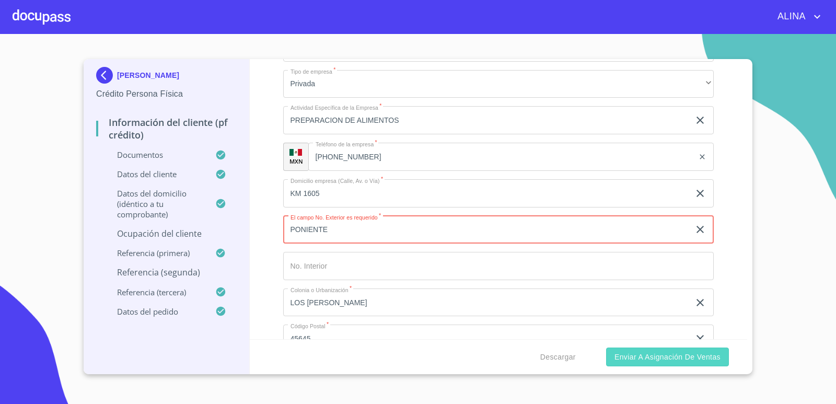 The width and height of the screenshot is (836, 404). What do you see at coordinates (156, 204) in the screenshot?
I see `p: Datos del domicilio (idéntico a tu comprobante)` at bounding box center [156, 204].